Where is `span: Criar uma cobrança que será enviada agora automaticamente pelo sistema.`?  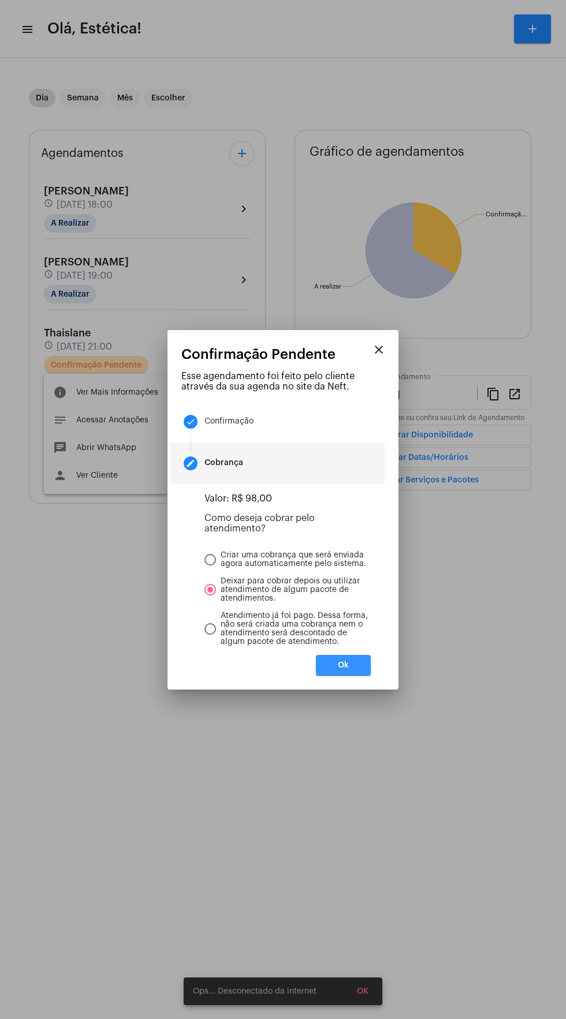
span: Criar uma cobrança que será enviada agora automaticamente pelo sistema. is located at coordinates (293, 560).